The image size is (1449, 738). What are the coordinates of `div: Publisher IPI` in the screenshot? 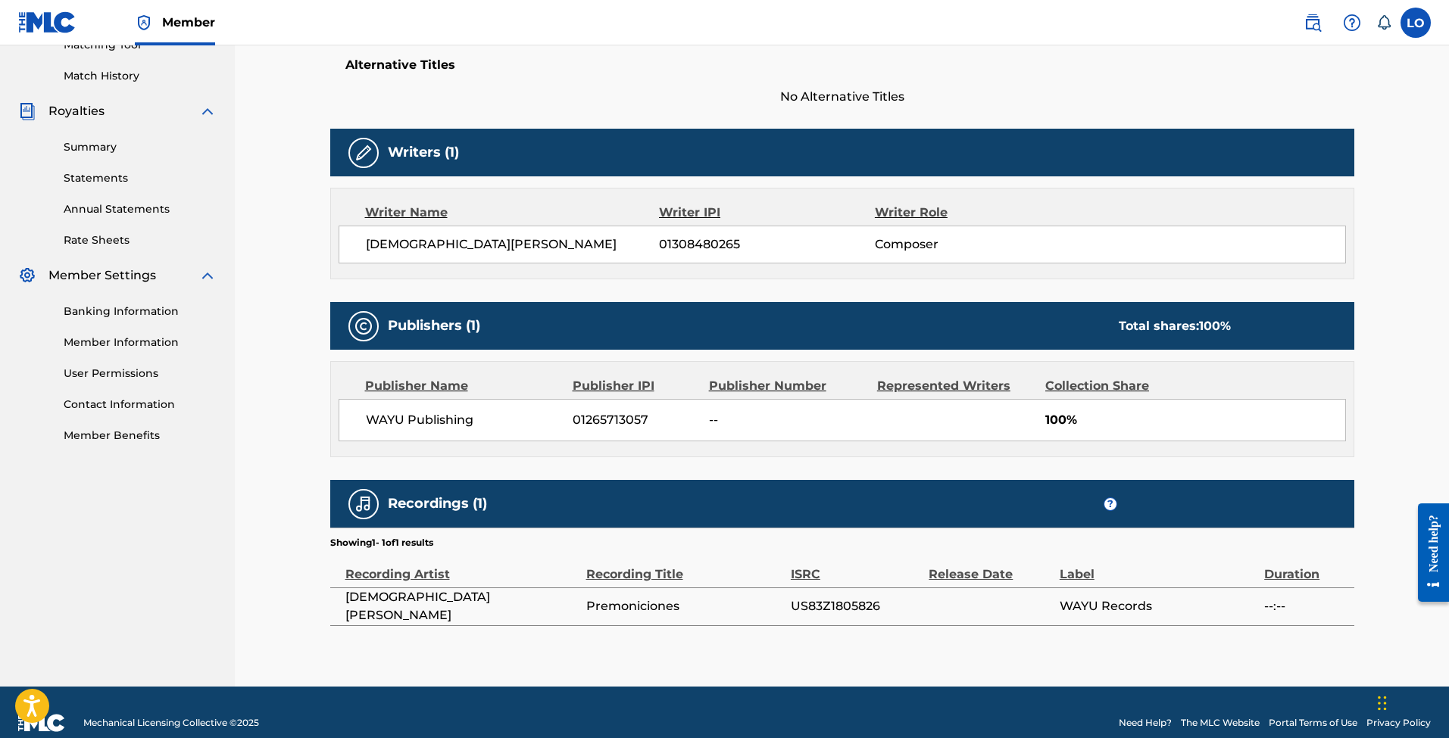 It's located at (635, 386).